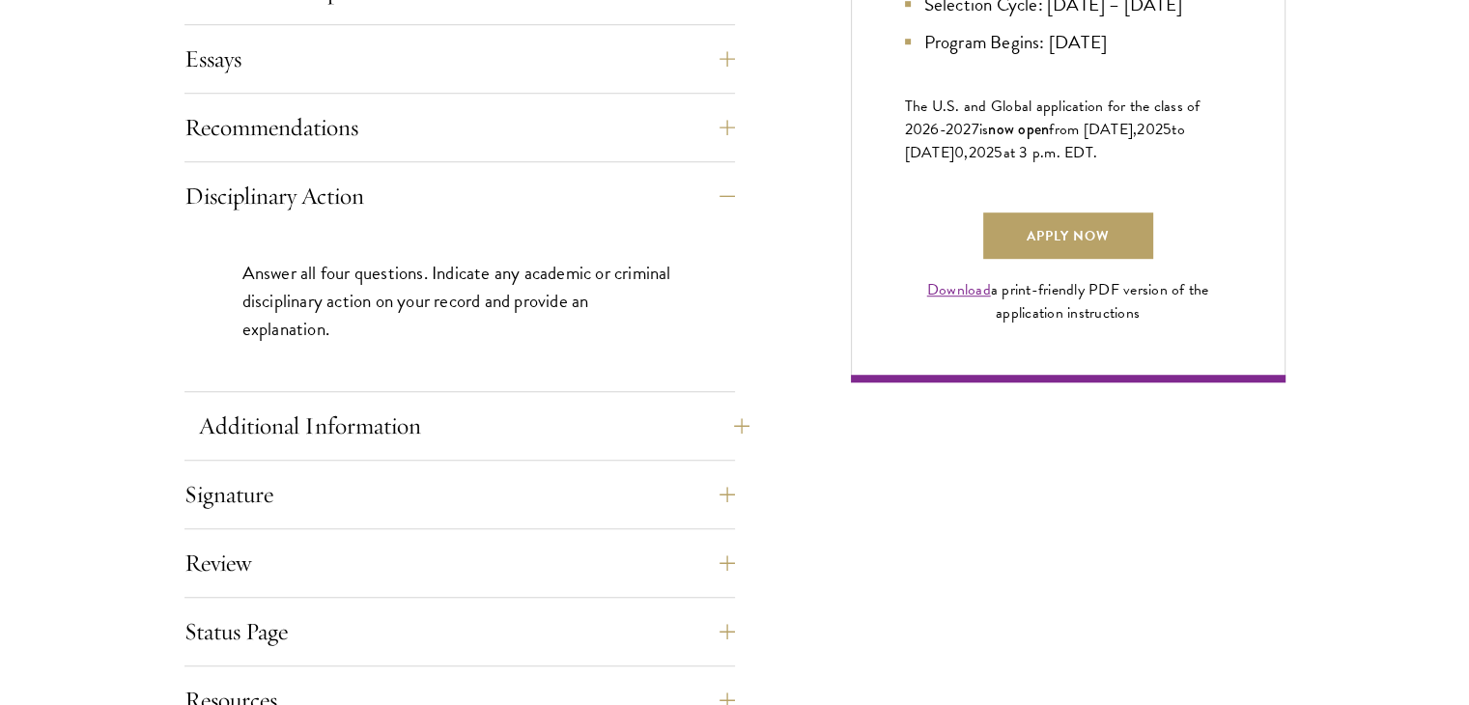  What do you see at coordinates (1068, 236) in the screenshot?
I see `a: Apply Now` at bounding box center [1068, 236].